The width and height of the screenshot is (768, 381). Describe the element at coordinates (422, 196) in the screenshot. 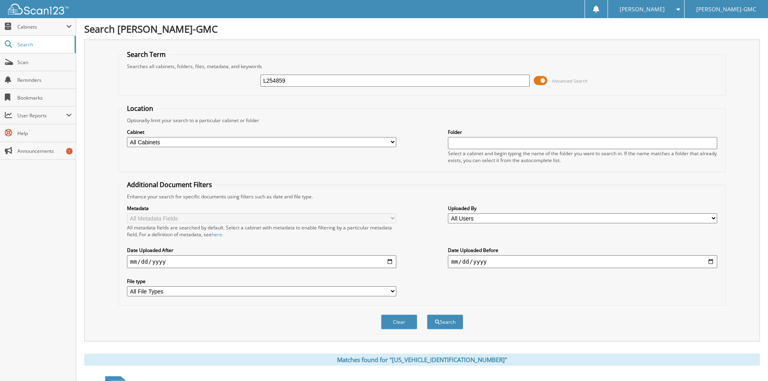

I see `div: Enhance your search for specific documents using filters such as date and file type.` at that location.